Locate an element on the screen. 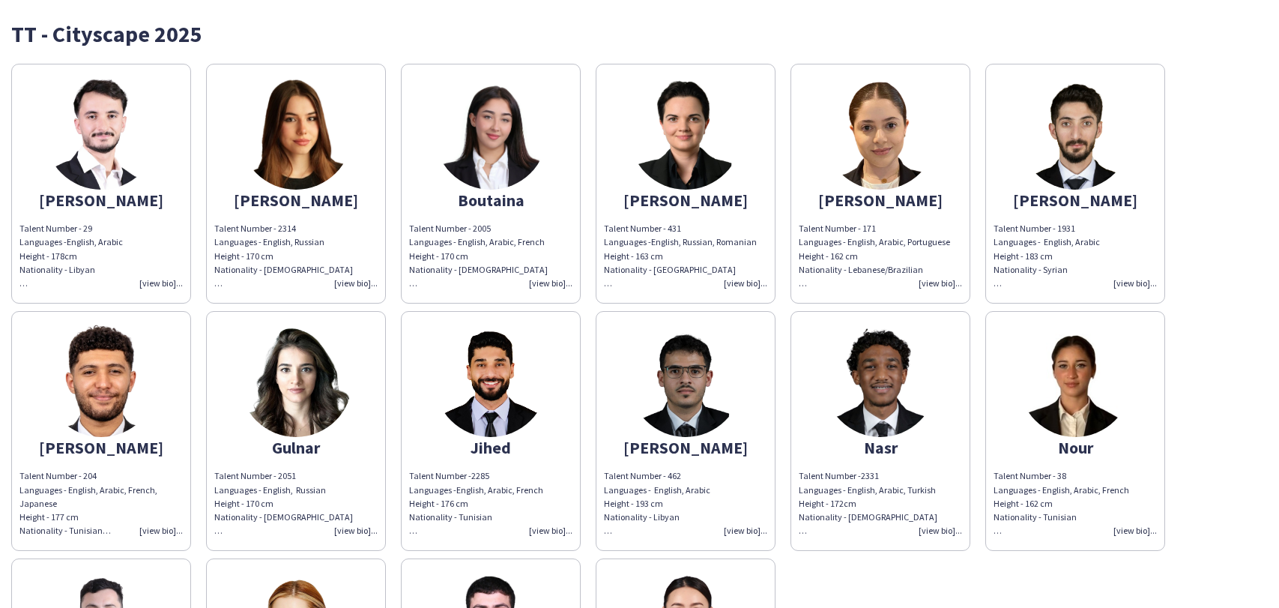  span: Talent Number - 204 Languages - English, Arabic, French, Japanese Height - 177 cm Nationality - T... is located at coordinates (88, 503).